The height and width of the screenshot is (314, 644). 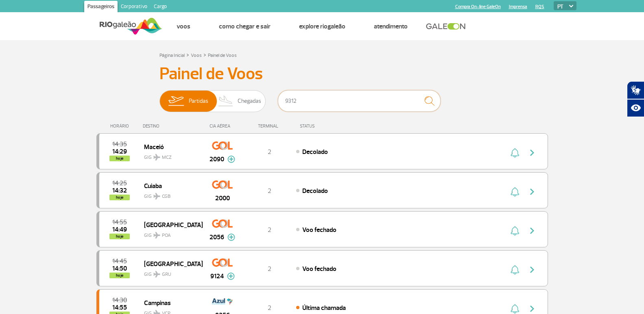 What do you see at coordinates (120, 269) in the screenshot?
I see `span: 2025-09-30 14:50:57` at bounding box center [120, 269].